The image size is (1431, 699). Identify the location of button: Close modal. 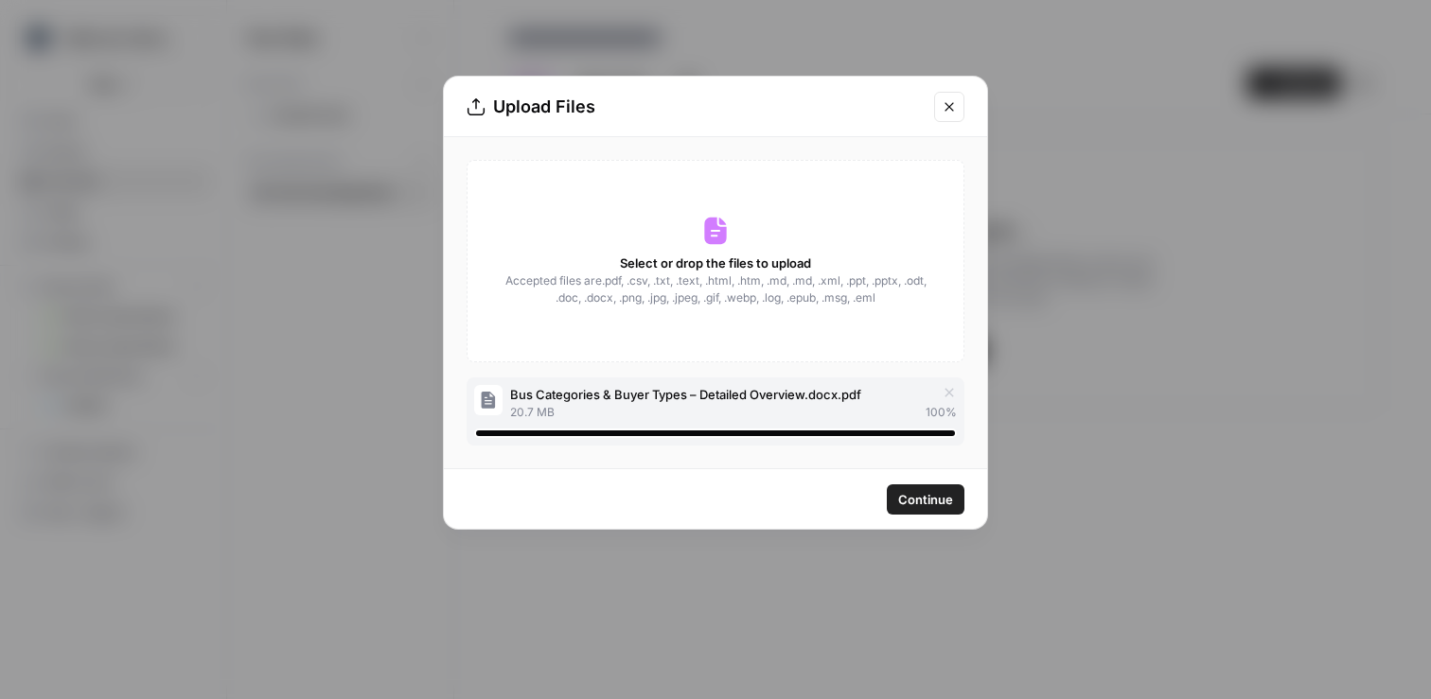
(949, 107).